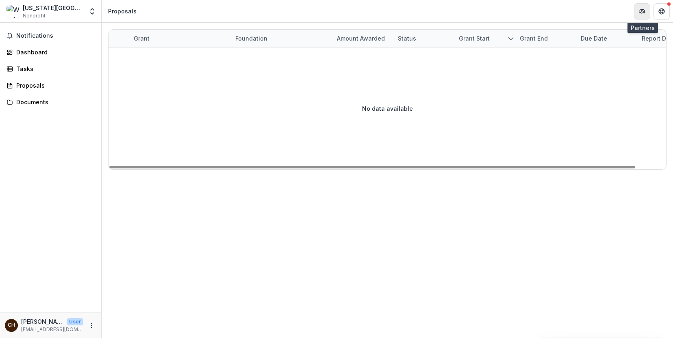 This screenshot has height=338, width=673. Describe the element at coordinates (387, 108) in the screenshot. I see `p: No data available` at that location.